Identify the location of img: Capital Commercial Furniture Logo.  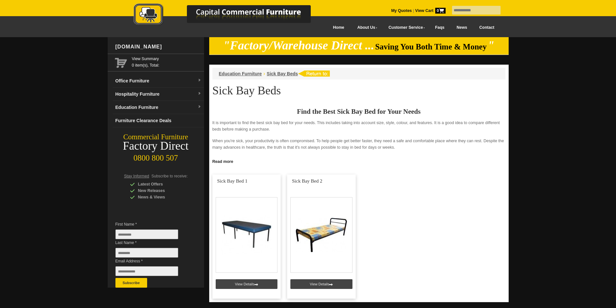
(229, 15).